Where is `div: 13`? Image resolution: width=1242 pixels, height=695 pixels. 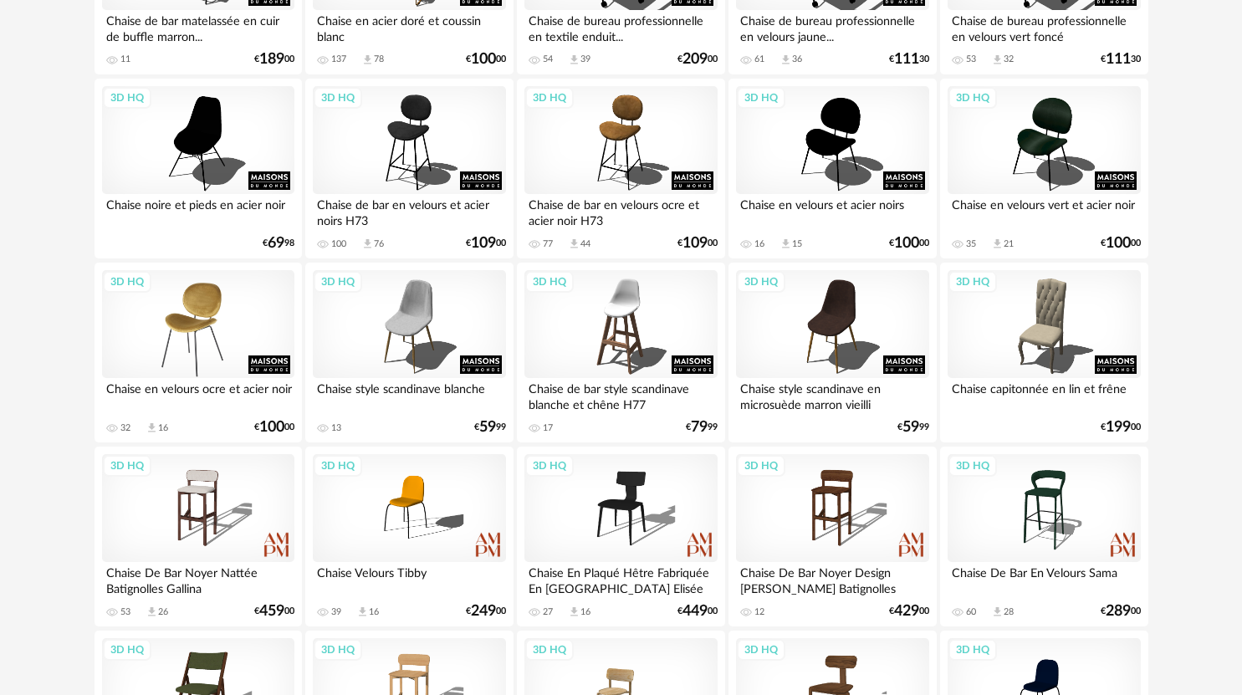 div: 13 is located at coordinates (336, 428).